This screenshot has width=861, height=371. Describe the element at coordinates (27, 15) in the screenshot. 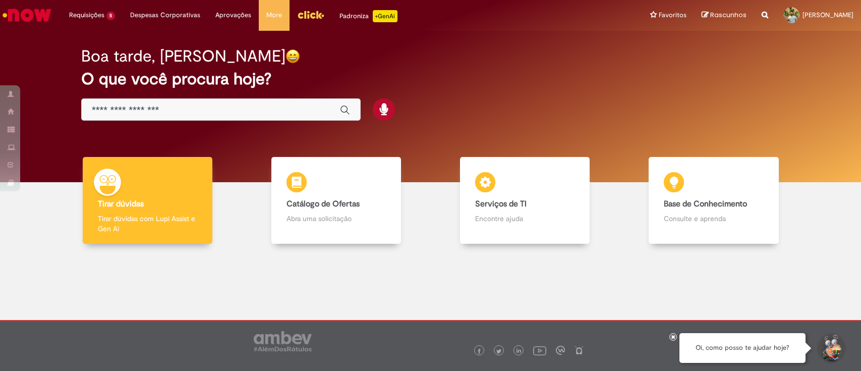

I see `img: ServiceNow` at that location.